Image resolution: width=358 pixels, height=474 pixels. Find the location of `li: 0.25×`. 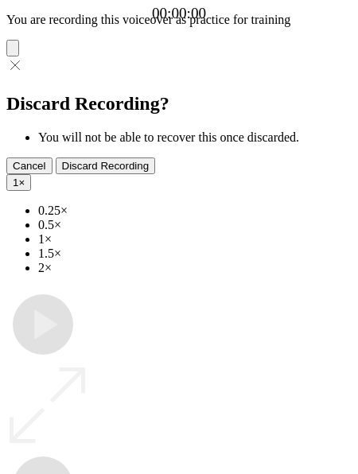

li: 0.25× is located at coordinates (195, 211).